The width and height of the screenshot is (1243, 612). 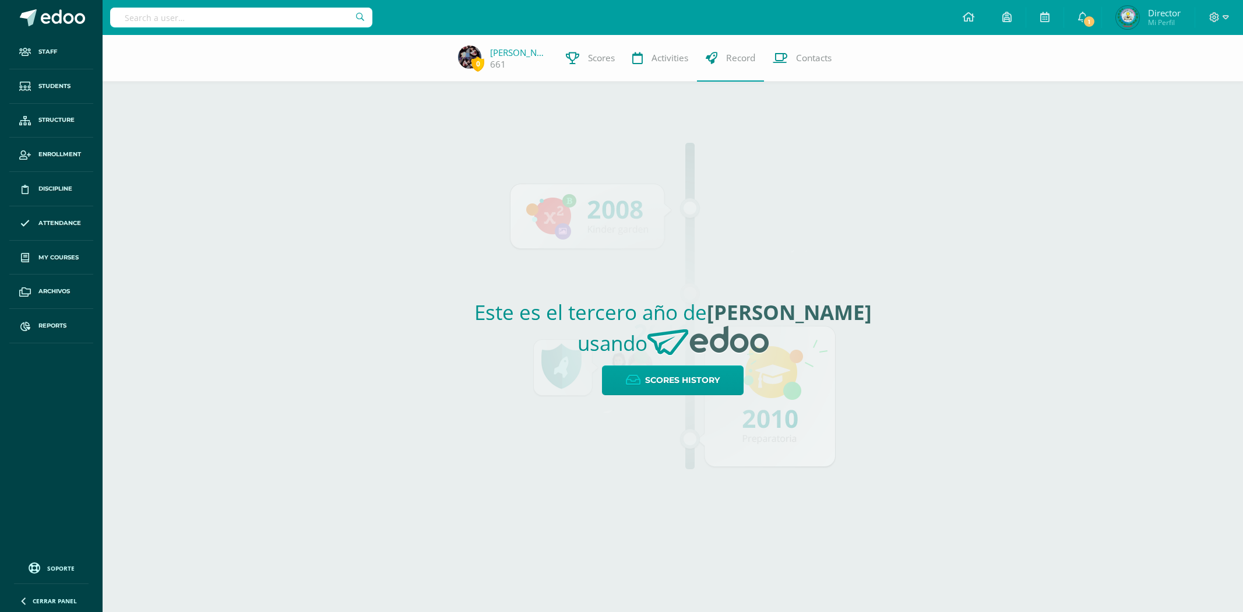 What do you see at coordinates (51, 223) in the screenshot?
I see `a: Attendance` at bounding box center [51, 223].